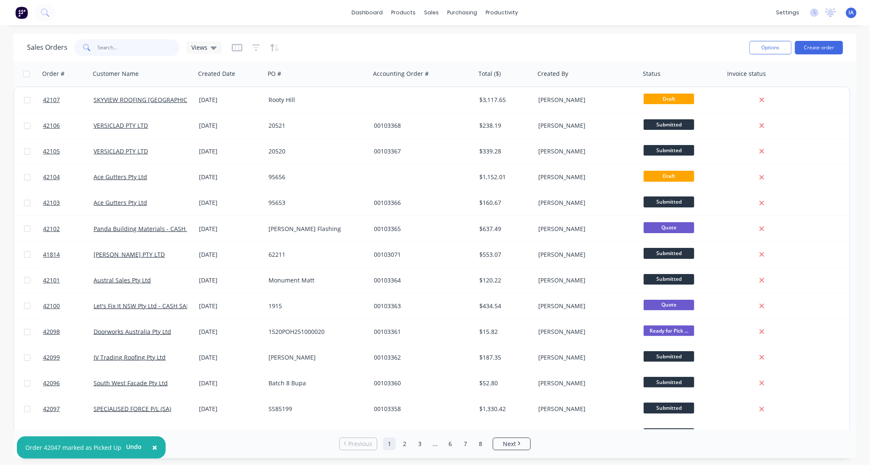 Image resolution: width=870 pixels, height=465 pixels. I want to click on a: Ace Gutters Pty Ltd, so click(120, 202).